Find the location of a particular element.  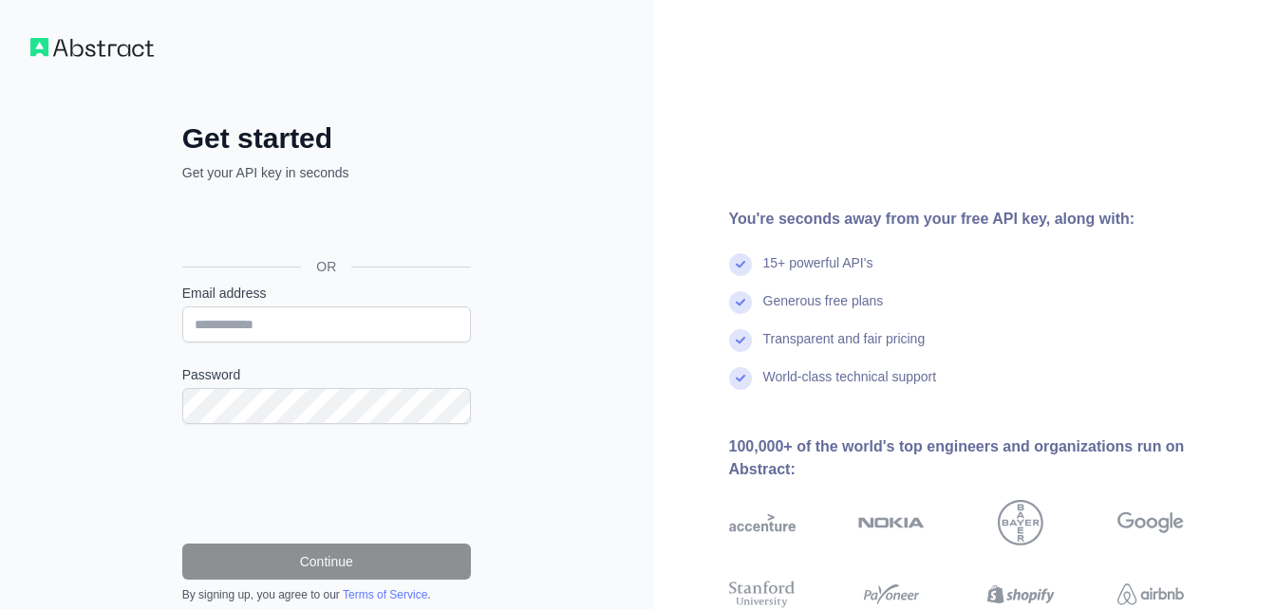

div: Generous free plans is located at coordinates (823, 310).